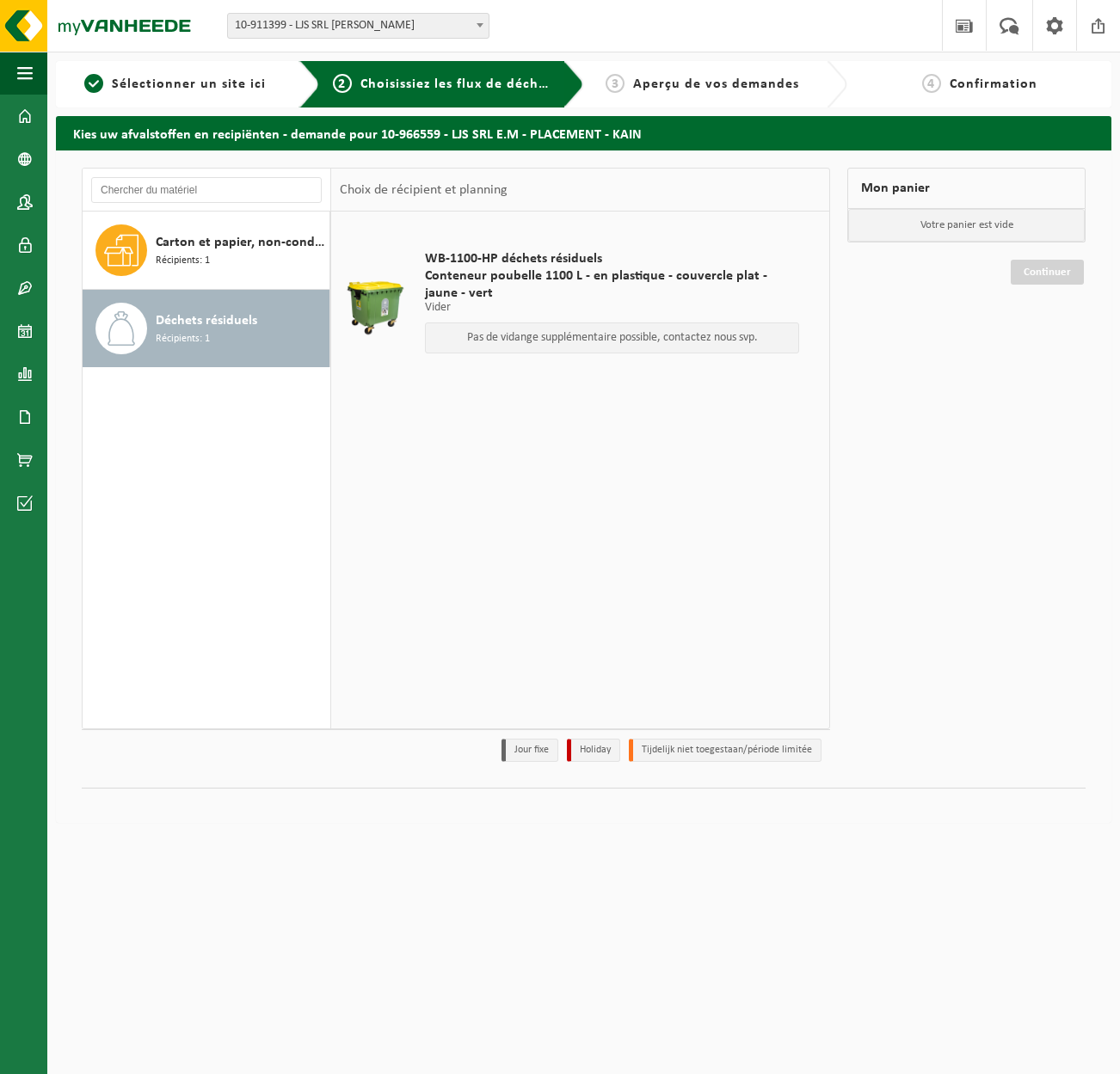 The width and height of the screenshot is (1120, 1074). What do you see at coordinates (611, 259) in the screenshot?
I see `span: WB-1100-HP déchets résiduels` at bounding box center [611, 259].